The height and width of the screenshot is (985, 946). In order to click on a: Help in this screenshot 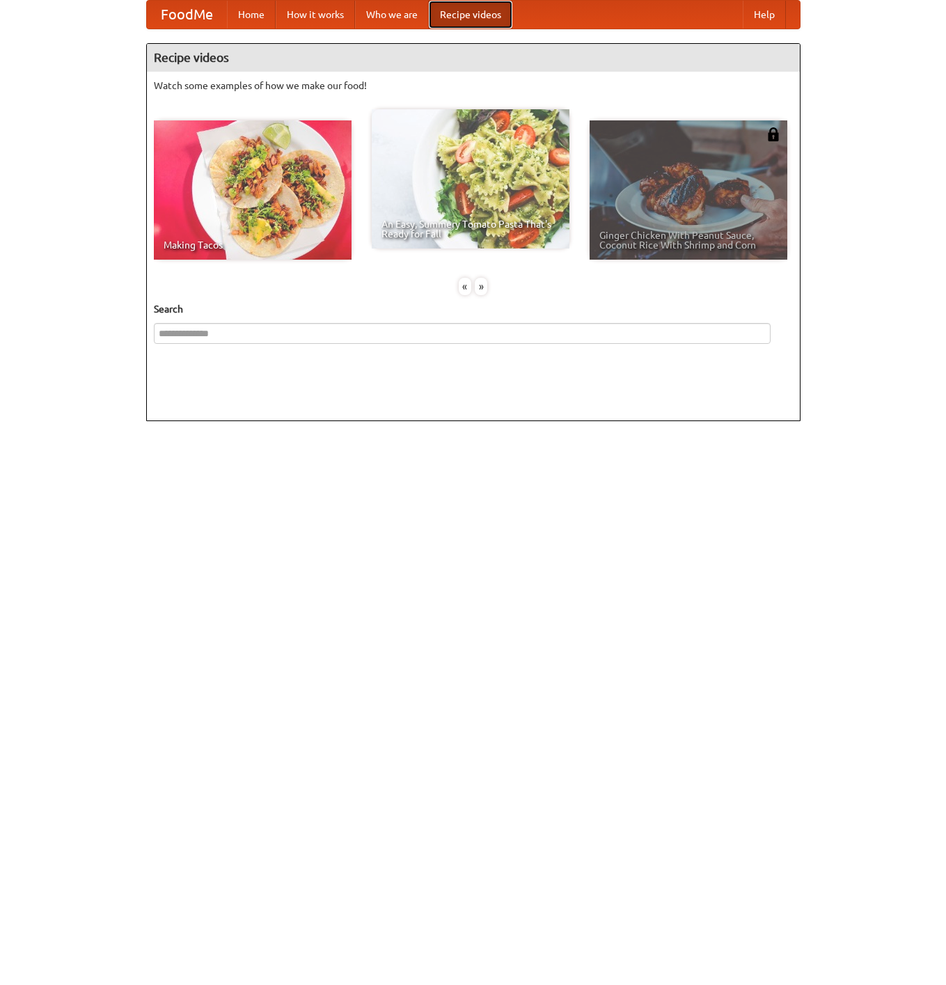, I will do `click(765, 15)`.